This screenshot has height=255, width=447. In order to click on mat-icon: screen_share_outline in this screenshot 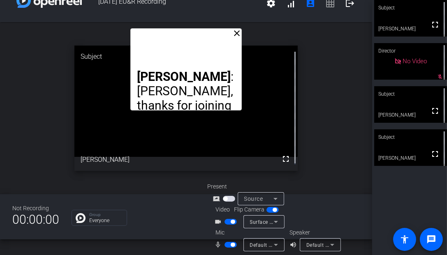, I will do `click(218, 199)`.